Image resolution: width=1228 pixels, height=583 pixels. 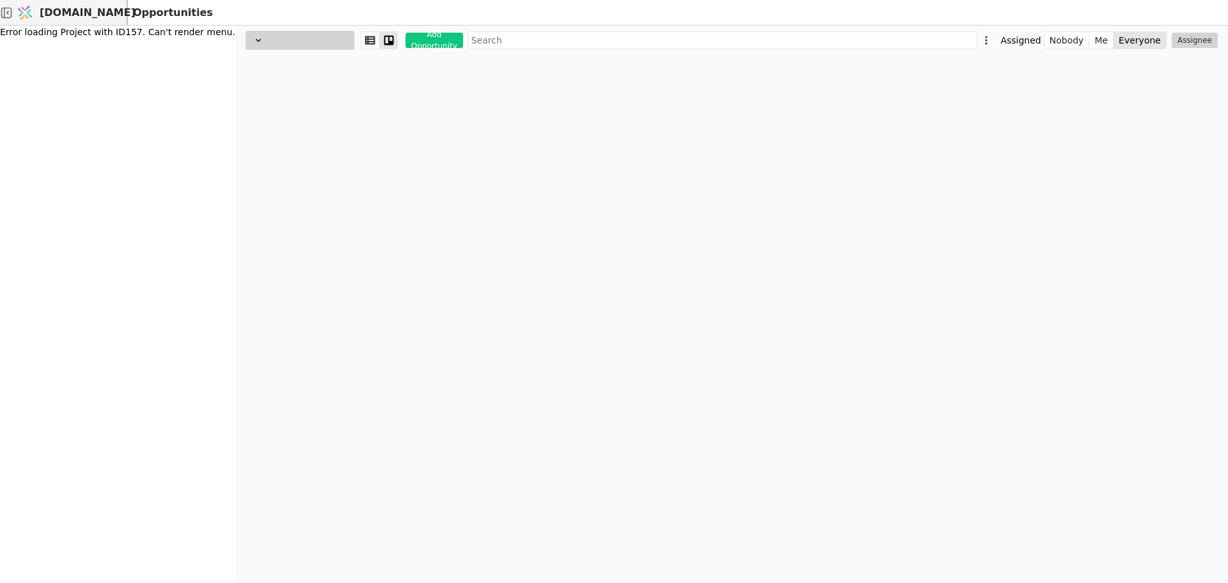 What do you see at coordinates (1140, 40) in the screenshot?
I see `button: Everyone` at bounding box center [1140, 40].